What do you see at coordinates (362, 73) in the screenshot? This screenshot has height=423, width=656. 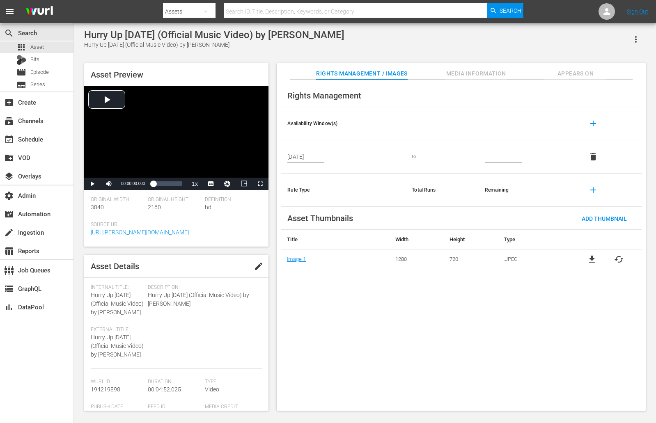 I see `span: Rights Management / Images` at bounding box center [362, 73].